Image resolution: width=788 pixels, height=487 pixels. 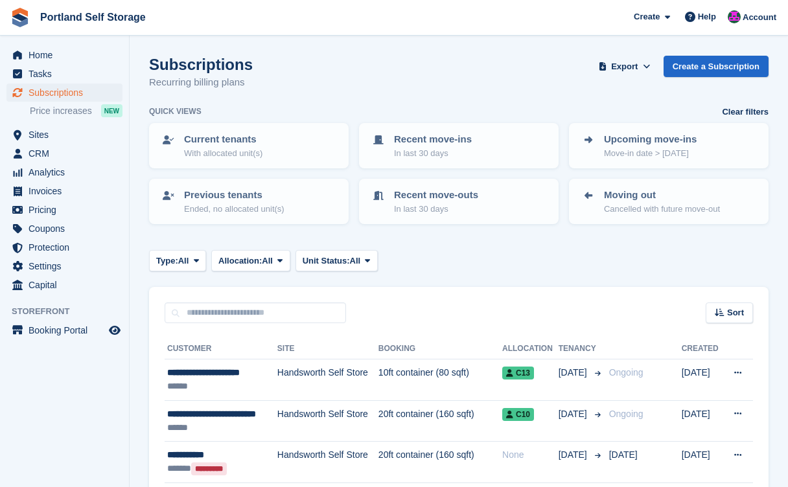 I want to click on p: Upcoming move-ins, so click(x=650, y=139).